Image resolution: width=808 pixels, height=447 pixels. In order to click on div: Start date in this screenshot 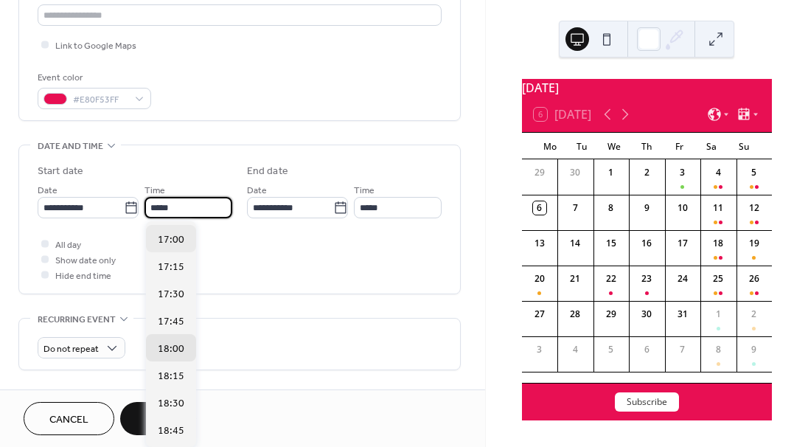, I will do `click(60, 171)`.